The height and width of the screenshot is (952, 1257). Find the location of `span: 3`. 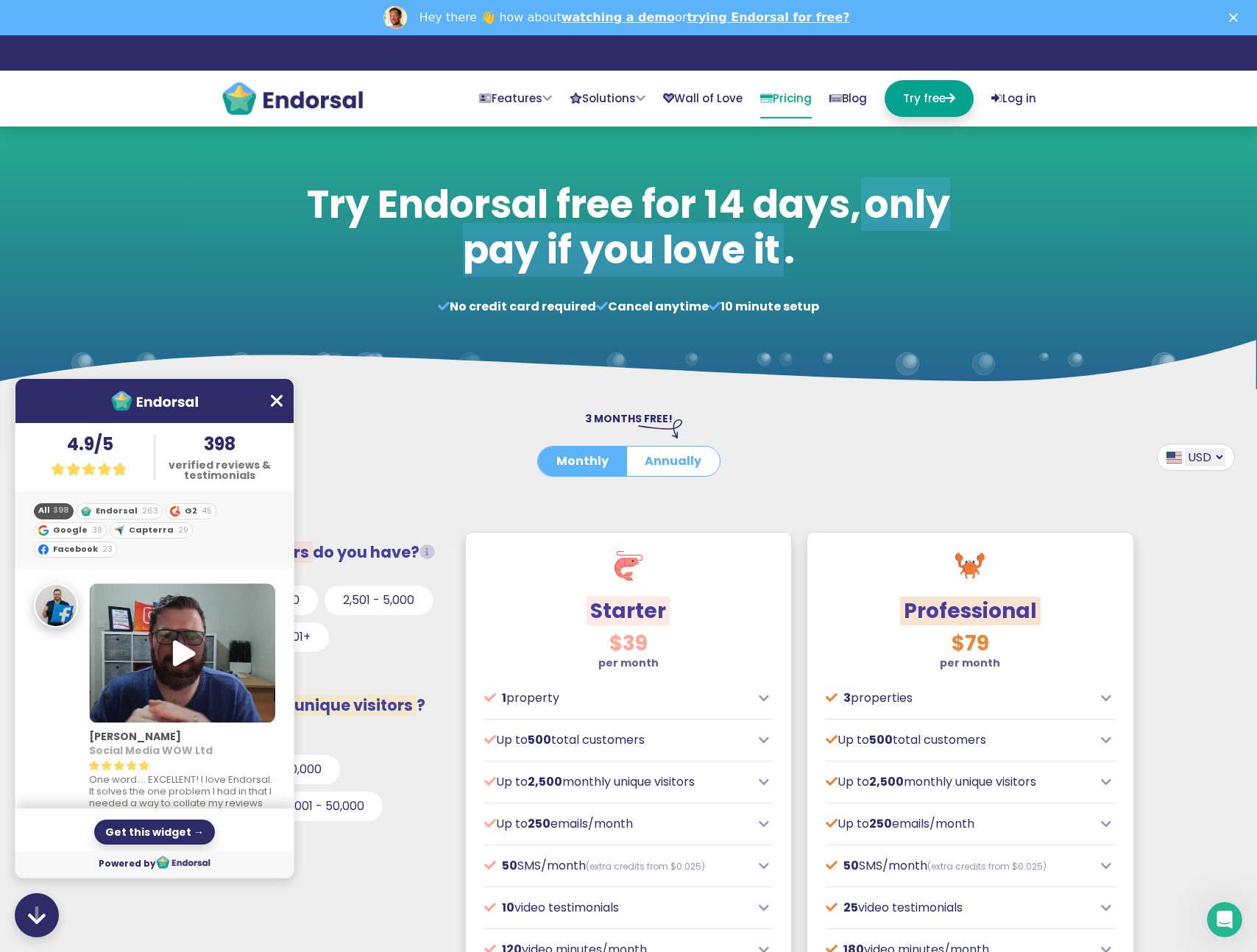

span: 3 is located at coordinates (847, 698).